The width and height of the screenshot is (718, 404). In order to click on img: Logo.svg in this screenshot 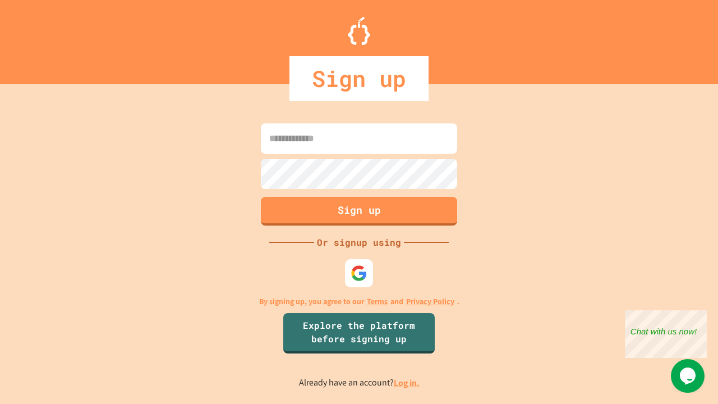, I will do `click(359, 31)`.